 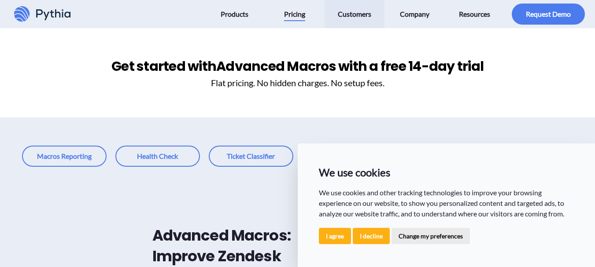 What do you see at coordinates (355, 14) in the screenshot?
I see `span: Customers` at bounding box center [355, 14].